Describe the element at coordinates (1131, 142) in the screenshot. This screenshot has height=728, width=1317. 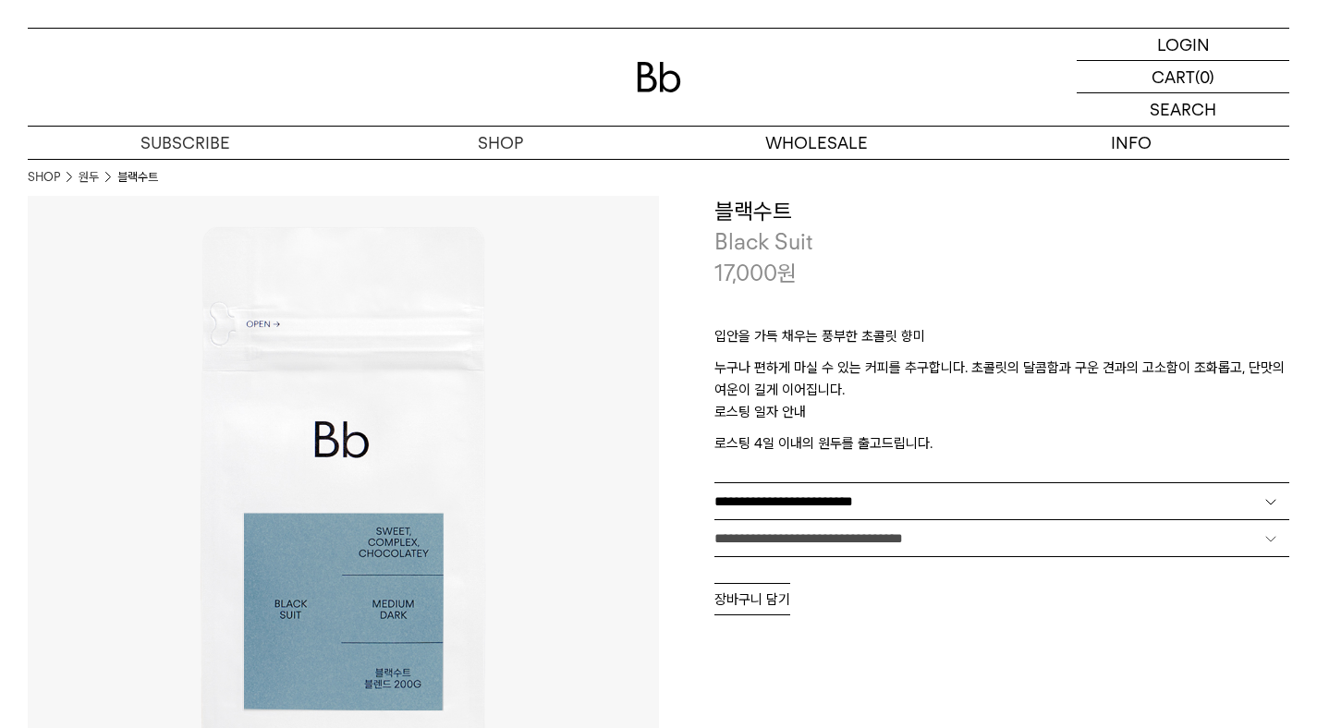
I see `p: INFO` at that location.